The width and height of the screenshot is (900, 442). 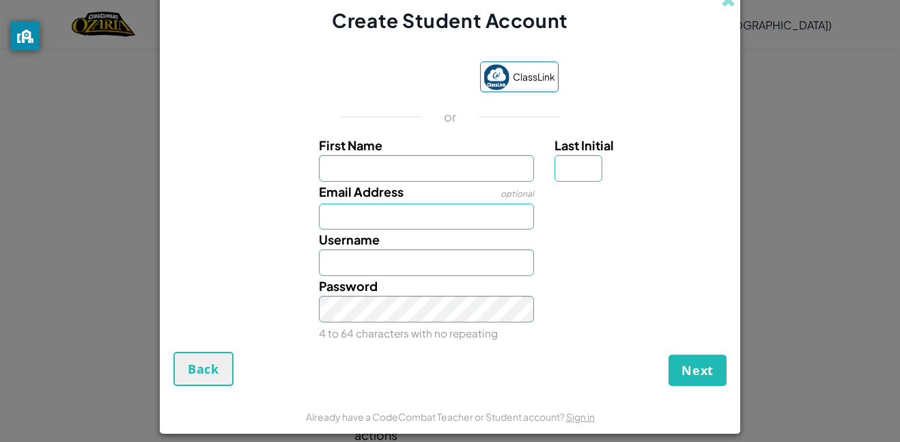 What do you see at coordinates (496, 77) in the screenshot?
I see `img: classlink-logo-small.png` at bounding box center [496, 77].